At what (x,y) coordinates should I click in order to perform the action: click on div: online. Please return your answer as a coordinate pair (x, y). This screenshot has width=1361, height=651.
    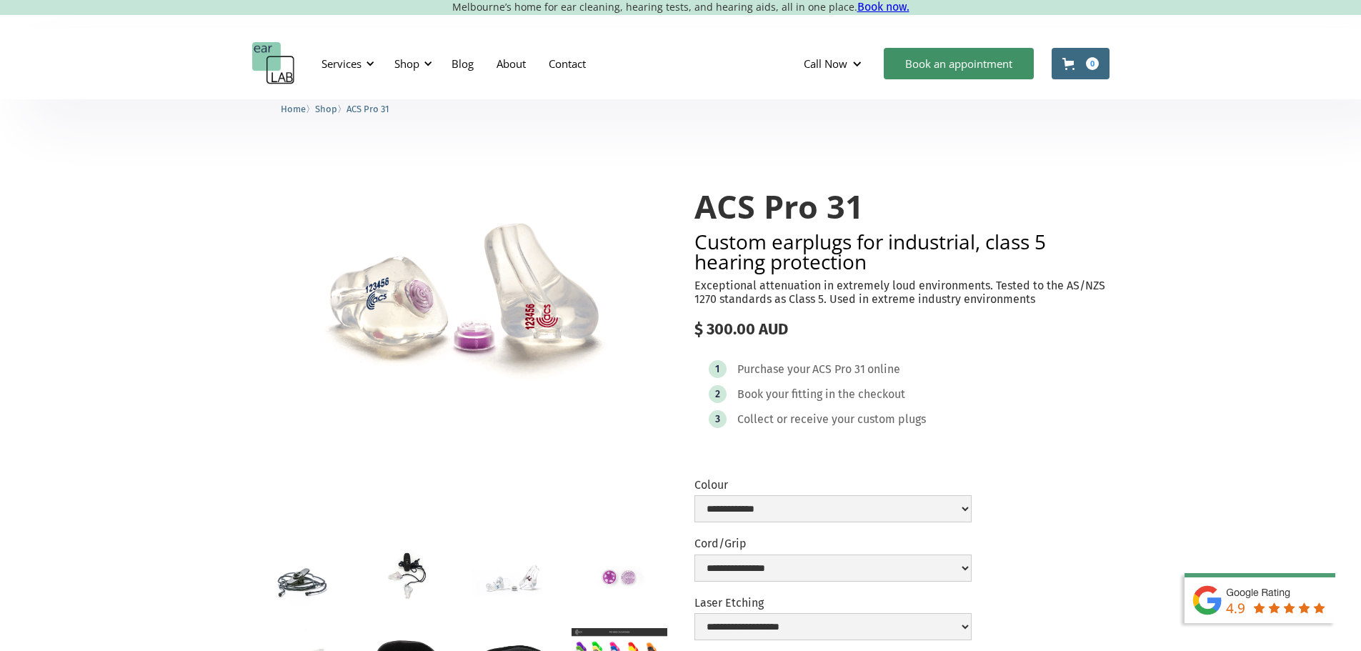
    Looking at the image, I should click on (884, 369).